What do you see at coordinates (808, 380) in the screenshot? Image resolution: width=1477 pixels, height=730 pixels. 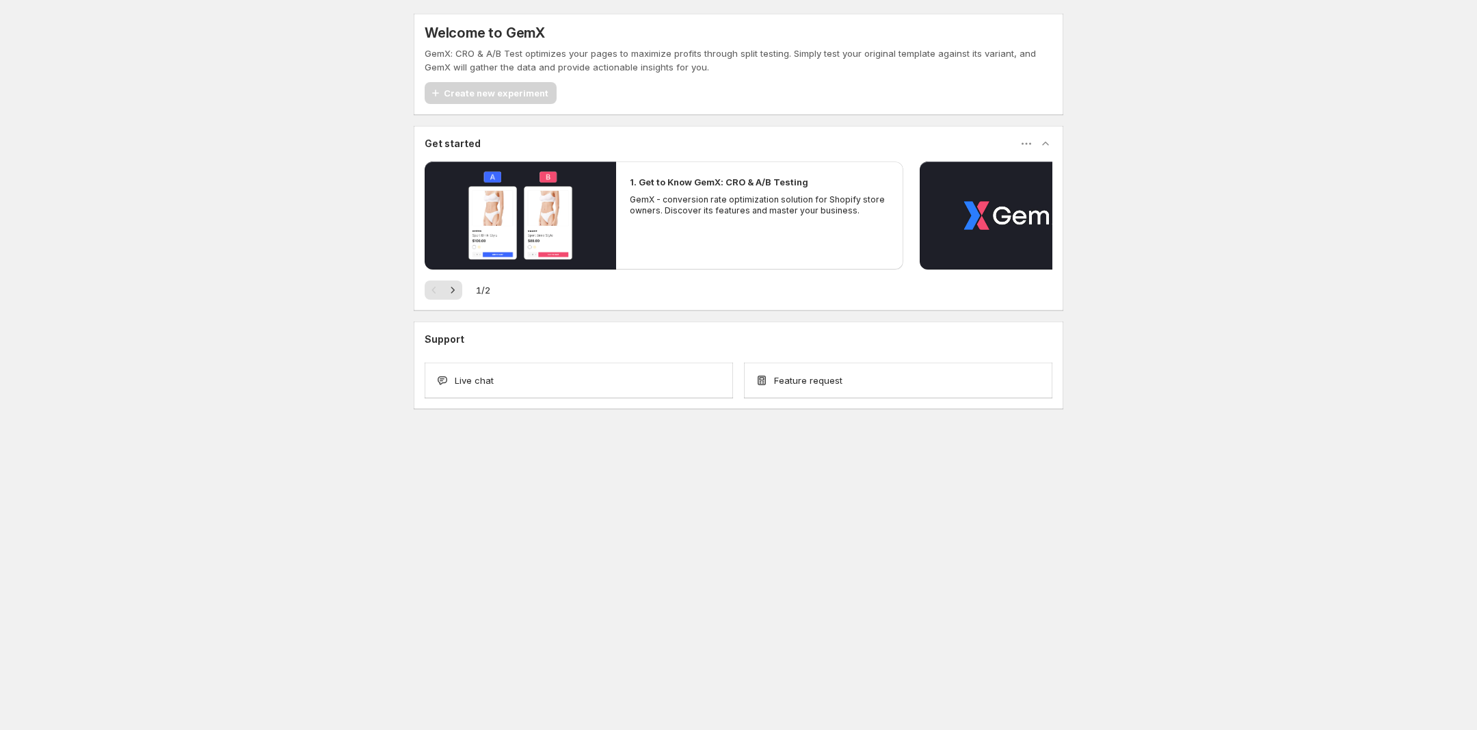 I see `span: Feature request` at bounding box center [808, 380].